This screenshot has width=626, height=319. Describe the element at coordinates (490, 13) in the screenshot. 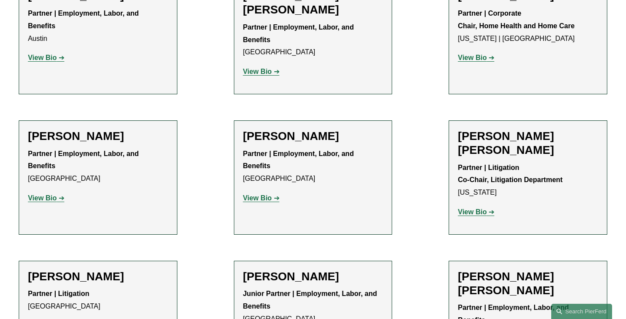

I see `strong: Partner | Corporate` at that location.